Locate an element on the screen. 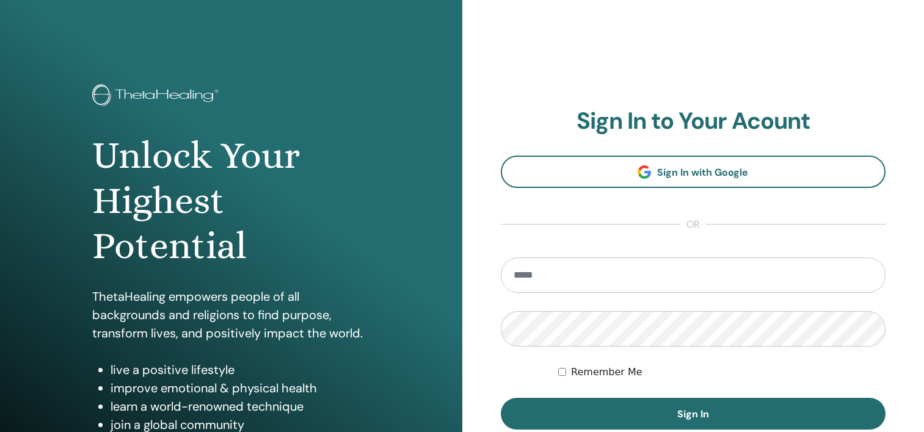 The width and height of the screenshot is (924, 432). p: ThetaHealing empowers people of all backgrounds and religions to find purpose, transform lives, a... is located at coordinates (231, 315).